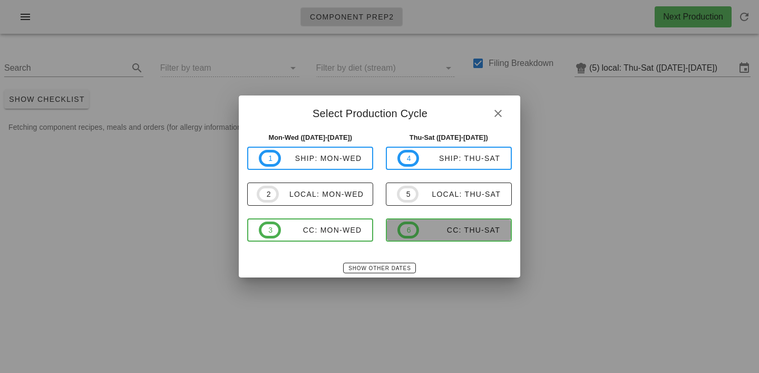 The width and height of the screenshot is (759, 373). What do you see at coordinates (268, 194) in the screenshot?
I see `span: 2` at bounding box center [268, 194].